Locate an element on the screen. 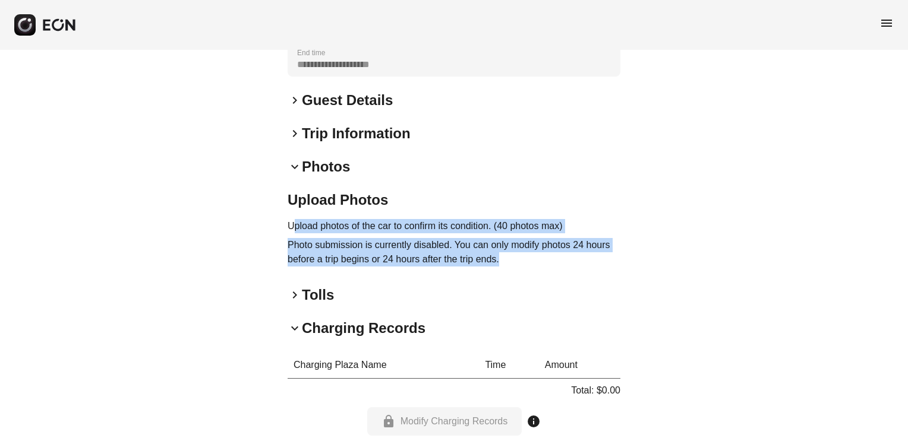  span: info is located at coordinates (533, 422).